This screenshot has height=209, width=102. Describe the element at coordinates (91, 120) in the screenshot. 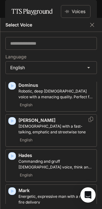

I see `button: Copy Voice ID` at that location.